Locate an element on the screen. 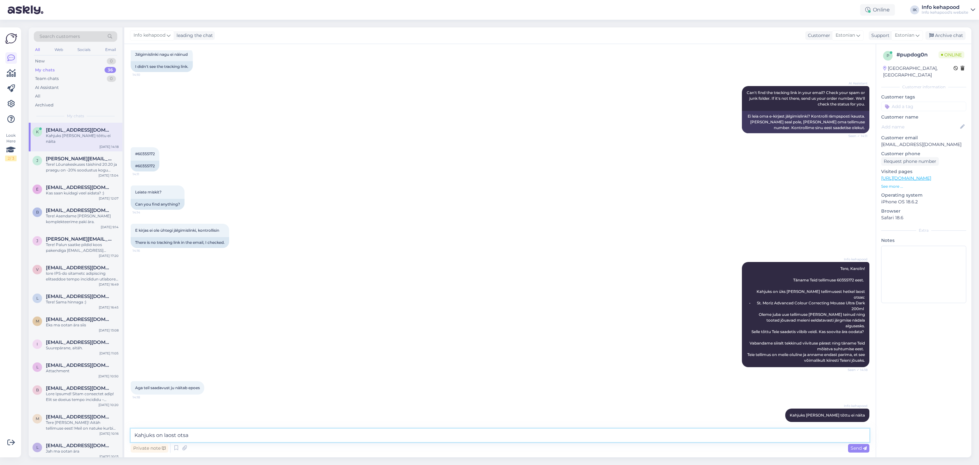  span: birnbaummerit98@gmail.com is located at coordinates (79, 210).